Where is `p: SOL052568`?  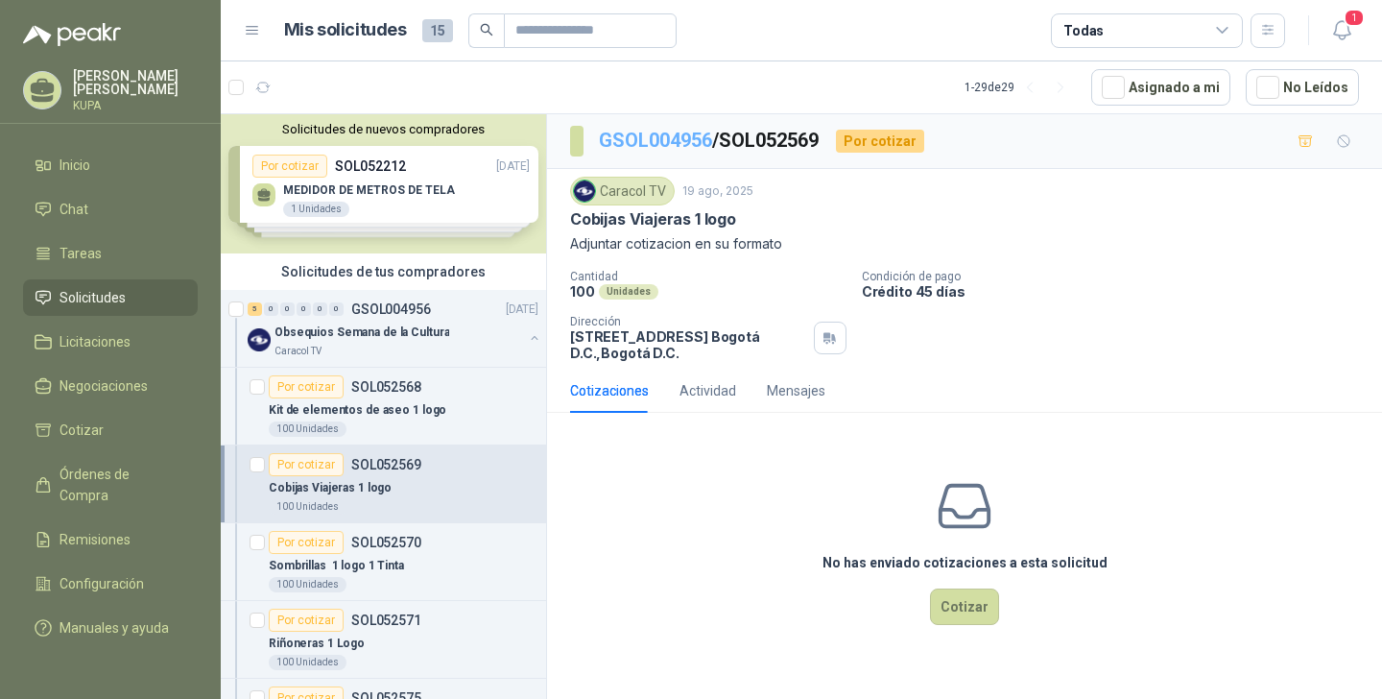
p: SOL052568 is located at coordinates (386, 387).